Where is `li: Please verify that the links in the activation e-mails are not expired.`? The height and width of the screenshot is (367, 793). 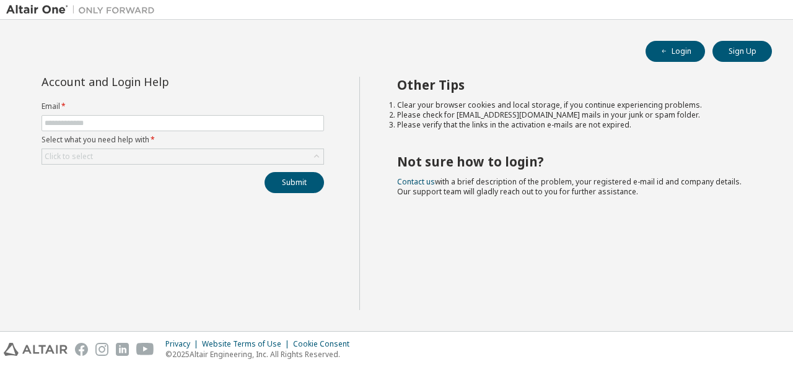
li: Please verify that the links in the activation e-mails are not expired. is located at coordinates (574, 125).